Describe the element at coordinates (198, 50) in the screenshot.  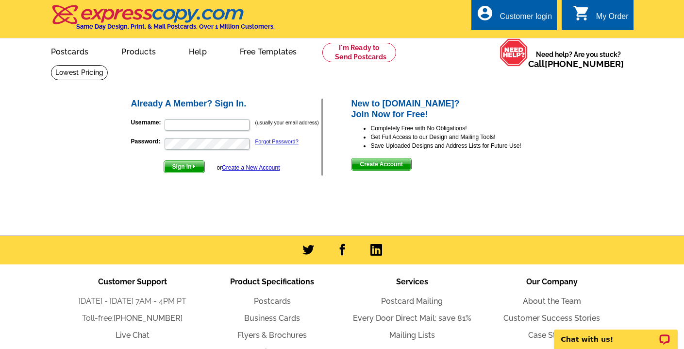
I see `a: Help` at that location.